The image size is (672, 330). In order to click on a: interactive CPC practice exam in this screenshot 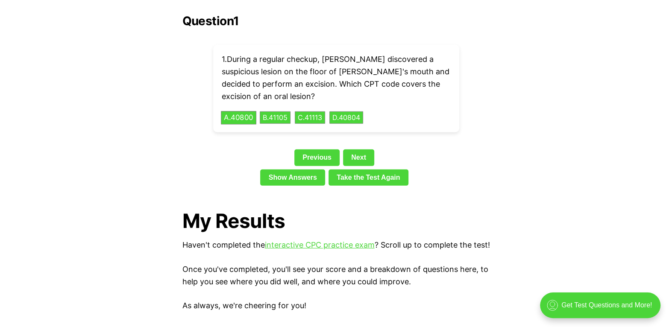, I will do `click(320, 245)`.